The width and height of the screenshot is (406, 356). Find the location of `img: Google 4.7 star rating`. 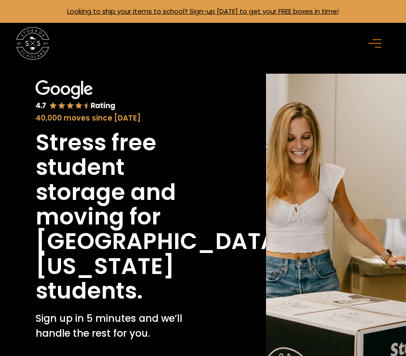

img: Google 4.7 star rating is located at coordinates (76, 96).